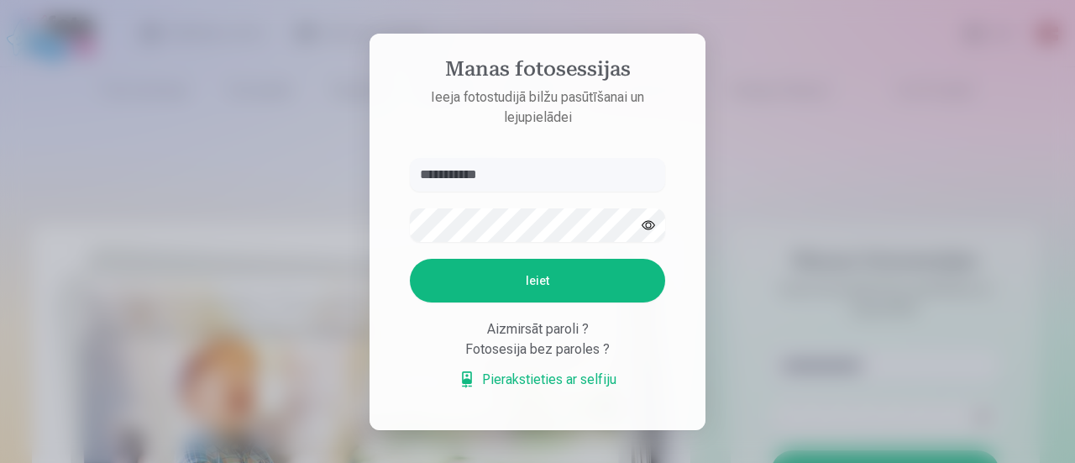  I want to click on div: Aizmirsāt paroli ?, so click(538, 329).